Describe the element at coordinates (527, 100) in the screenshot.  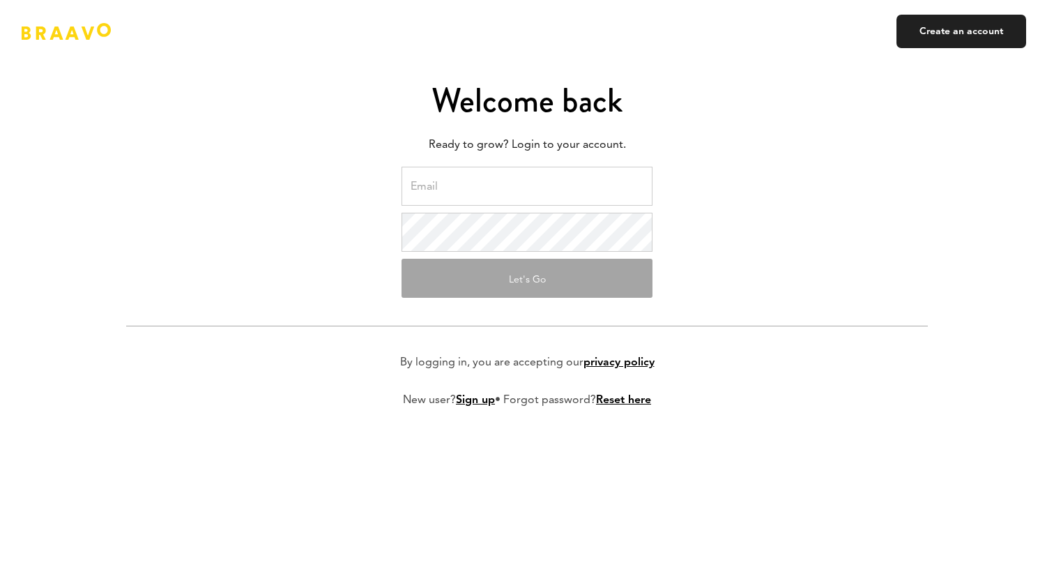
I see `span: Welcome back` at that location.